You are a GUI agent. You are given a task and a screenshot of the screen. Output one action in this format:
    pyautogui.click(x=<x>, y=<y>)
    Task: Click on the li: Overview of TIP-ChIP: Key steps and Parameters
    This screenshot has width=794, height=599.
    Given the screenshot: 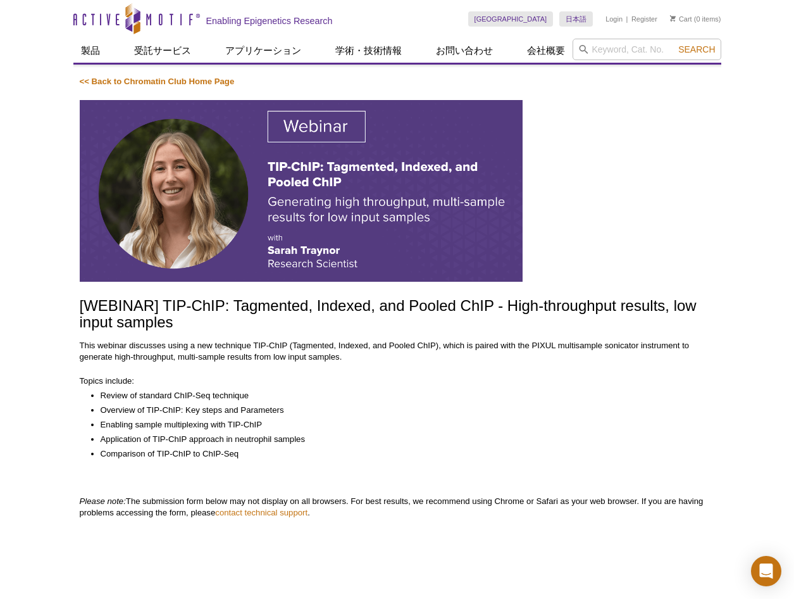 What is the action you would take?
    pyautogui.click(x=401, y=410)
    